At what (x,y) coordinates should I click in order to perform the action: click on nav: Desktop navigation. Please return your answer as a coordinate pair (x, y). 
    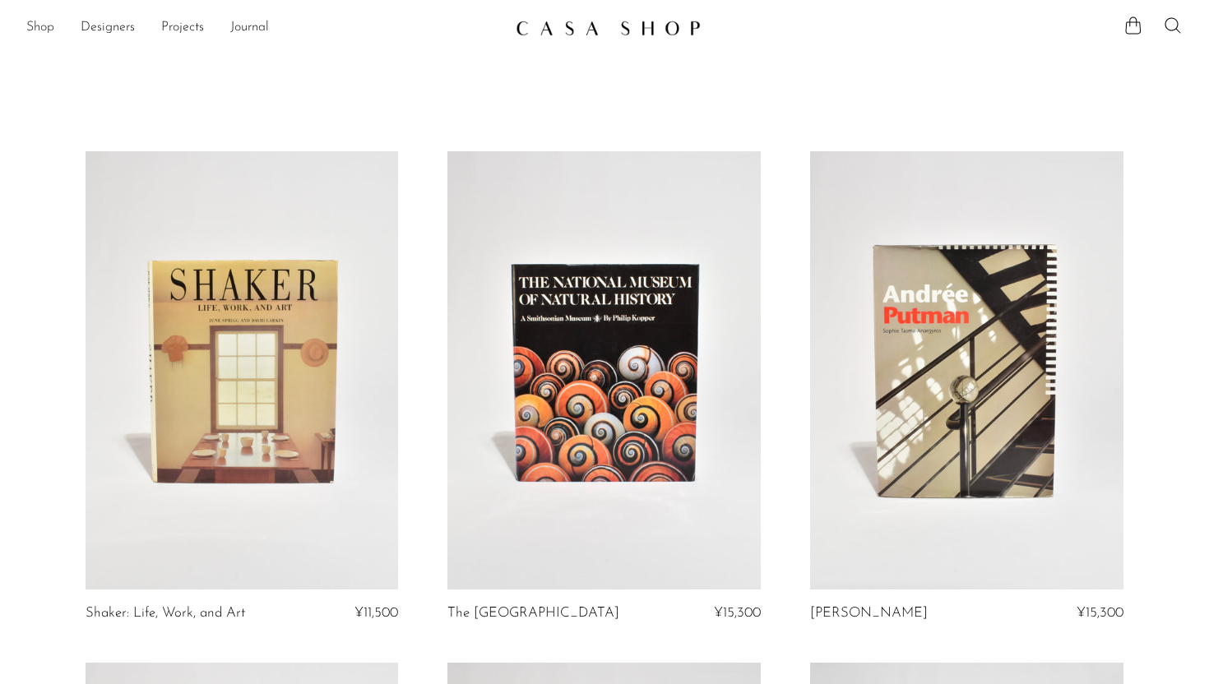
    Looking at the image, I should click on (264, 28).